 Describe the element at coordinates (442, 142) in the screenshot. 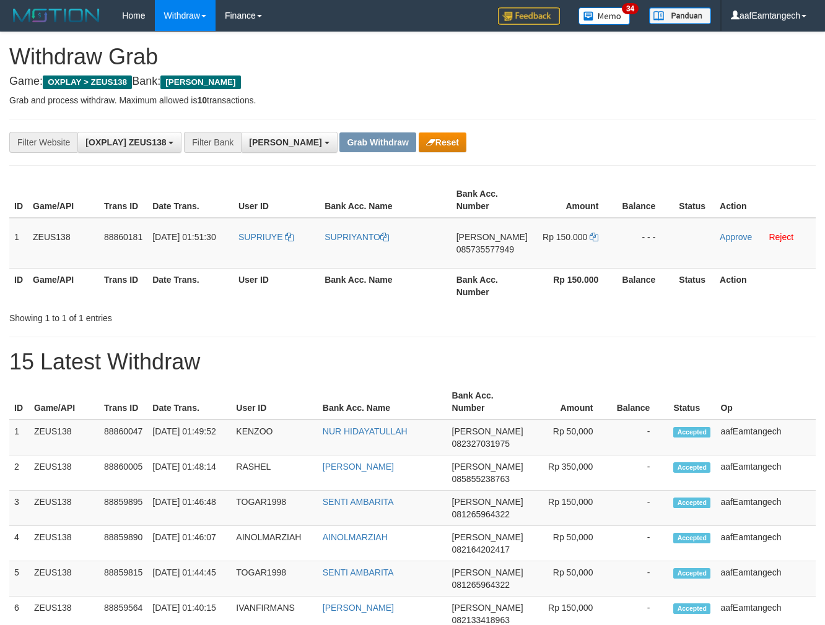

I see `button: Reset` at that location.